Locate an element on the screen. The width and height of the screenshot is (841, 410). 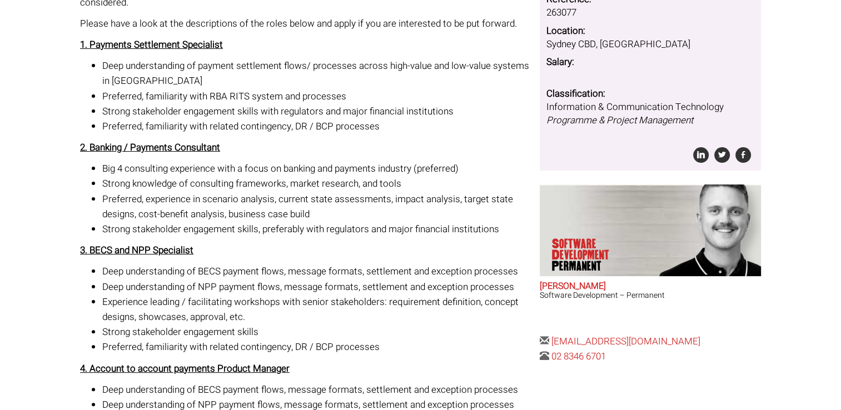
li: Strong stakeholder engagement skills with regulators and major financial institutions is located at coordinates (317, 111).